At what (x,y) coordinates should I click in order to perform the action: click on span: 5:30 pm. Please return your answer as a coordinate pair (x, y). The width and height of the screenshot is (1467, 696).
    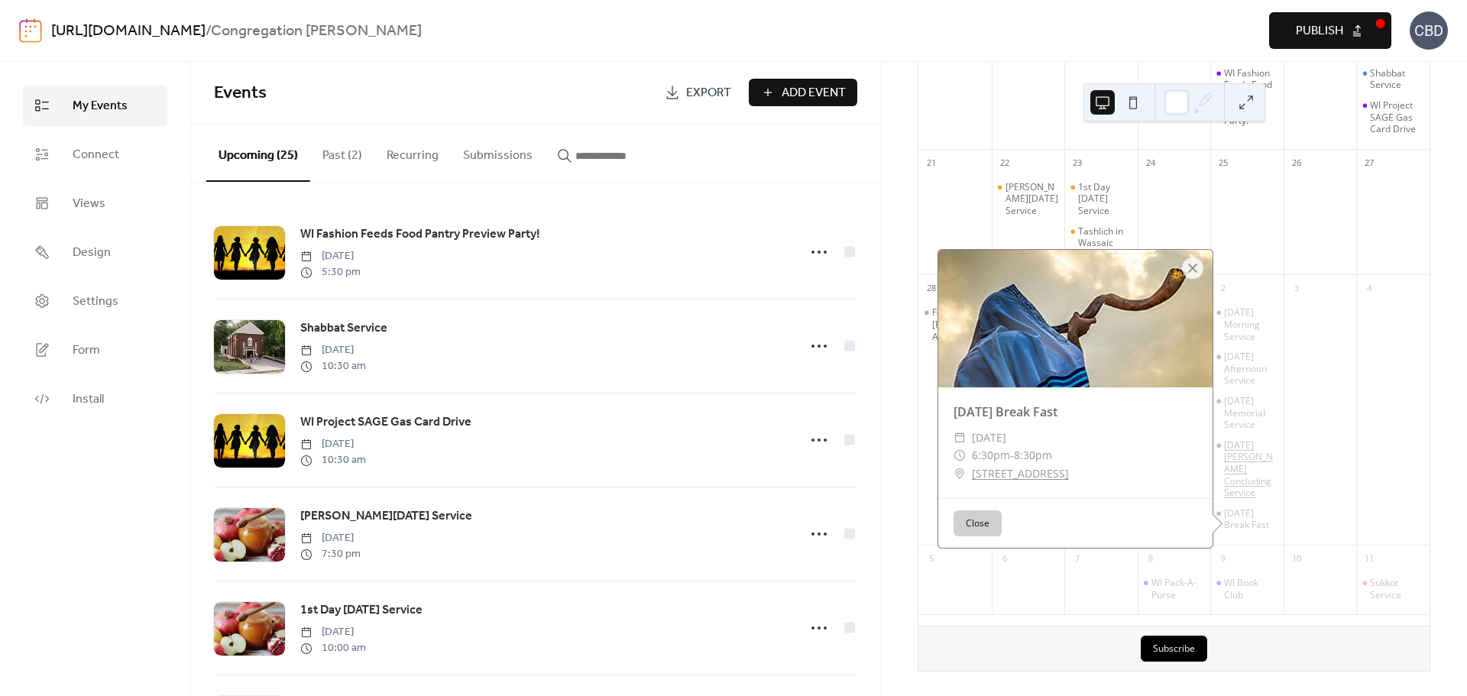
    Looking at the image, I should click on (330, 272).